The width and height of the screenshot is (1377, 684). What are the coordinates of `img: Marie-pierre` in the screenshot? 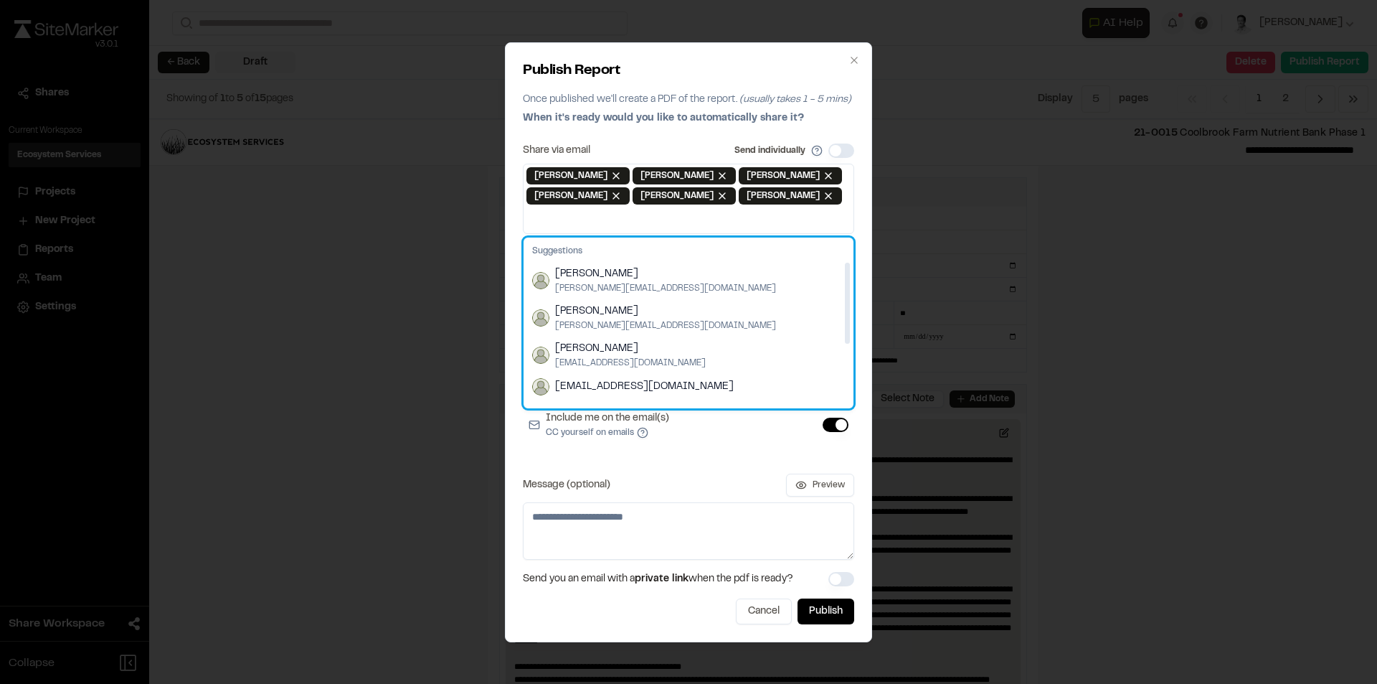 It's located at (541, 318).